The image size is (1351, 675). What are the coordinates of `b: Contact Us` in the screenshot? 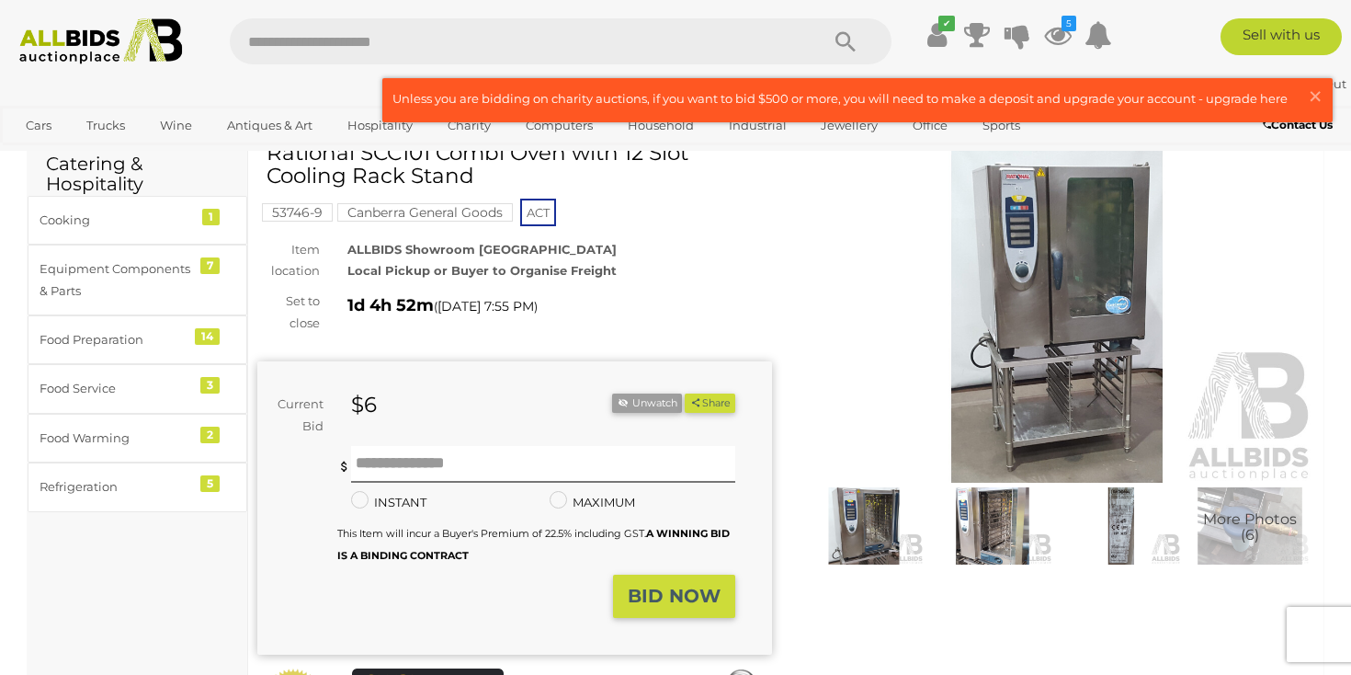 It's located at (1298, 124).